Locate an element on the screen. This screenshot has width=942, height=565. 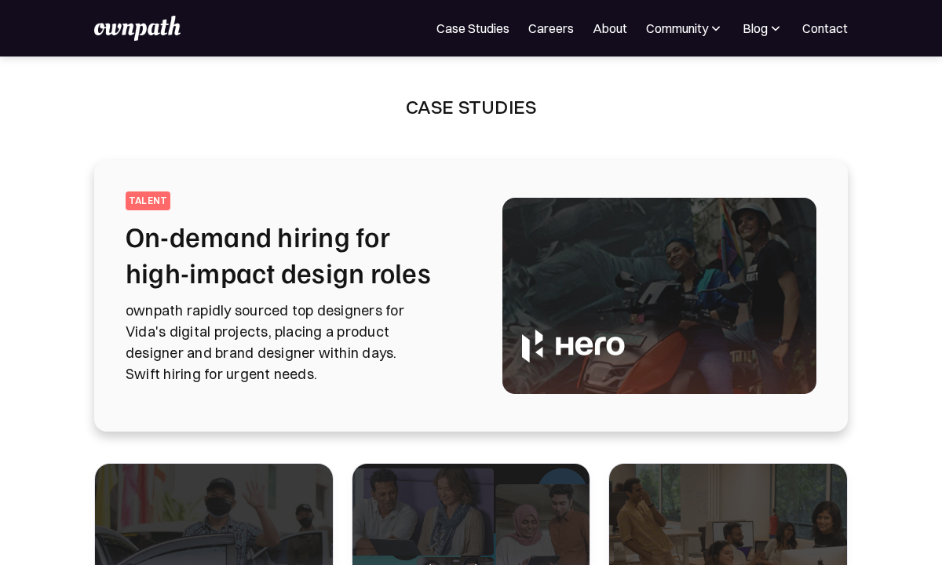
a: Contact is located at coordinates (825, 28).